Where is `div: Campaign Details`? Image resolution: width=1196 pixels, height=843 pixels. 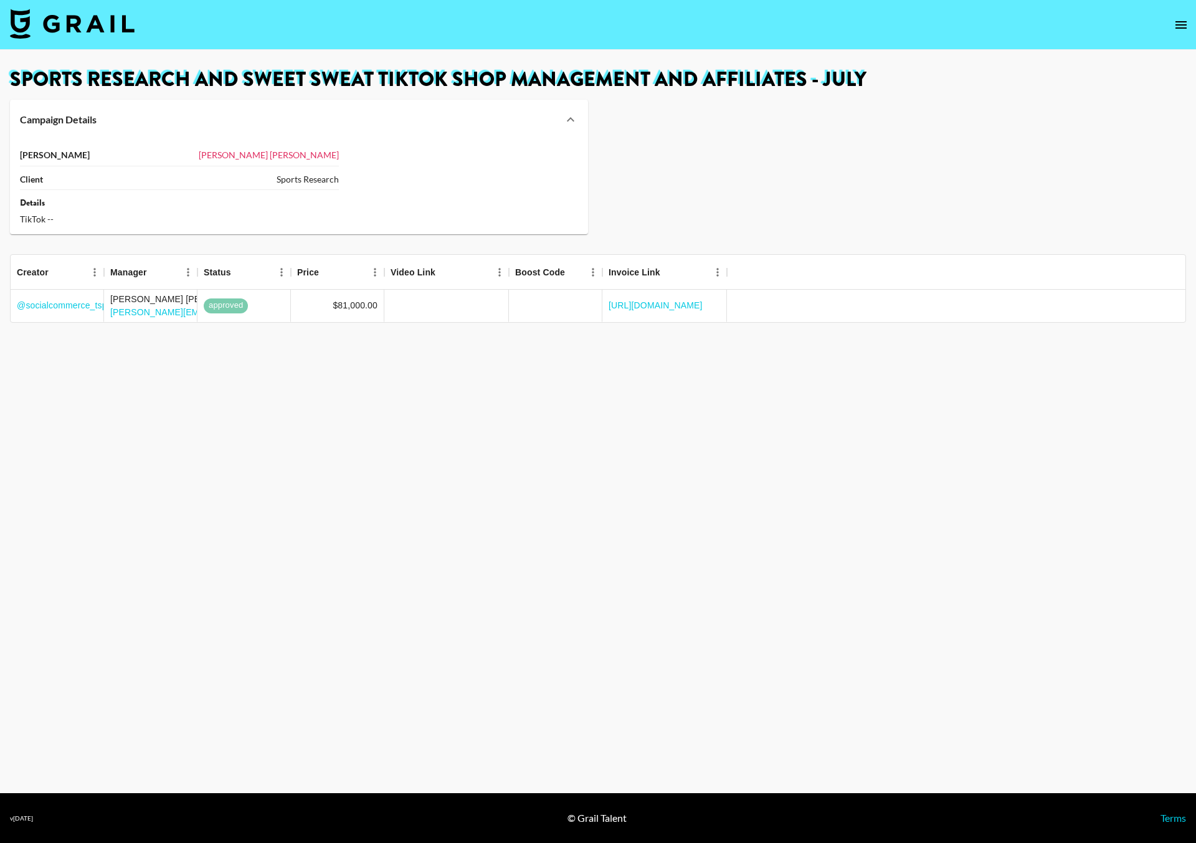
div: Campaign Details is located at coordinates (299, 120).